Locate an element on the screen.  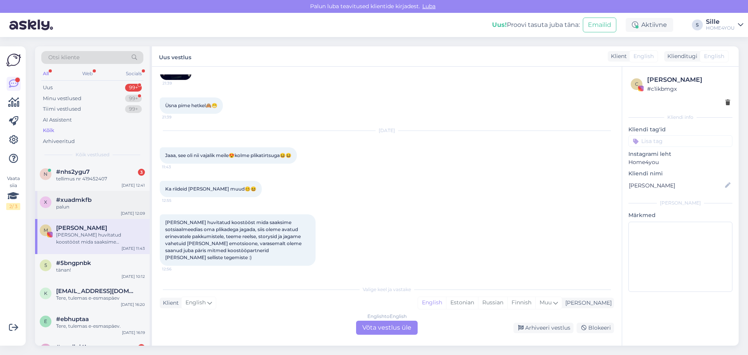
div: Russian is located at coordinates (492, 303).